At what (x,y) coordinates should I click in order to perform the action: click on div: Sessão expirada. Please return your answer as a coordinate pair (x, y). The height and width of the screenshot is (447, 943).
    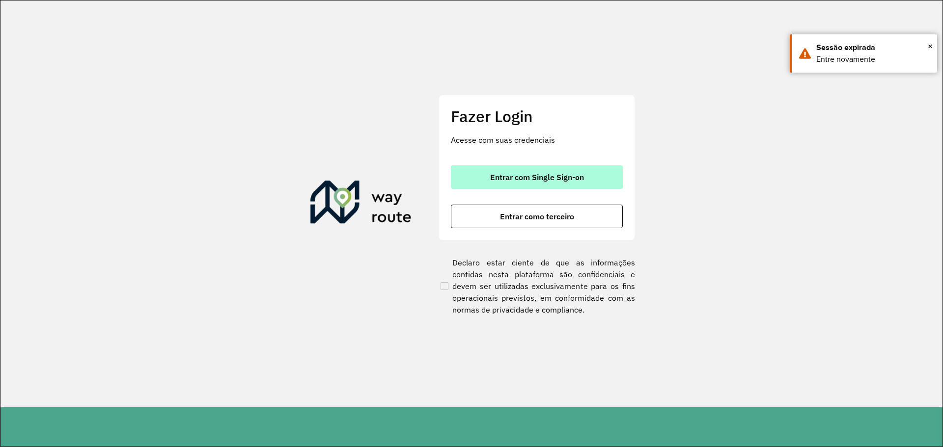
    Looking at the image, I should click on (873, 48).